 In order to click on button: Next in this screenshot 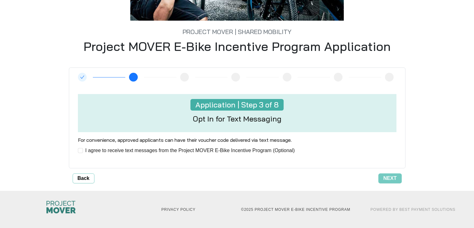, I will do `click(390, 178)`.